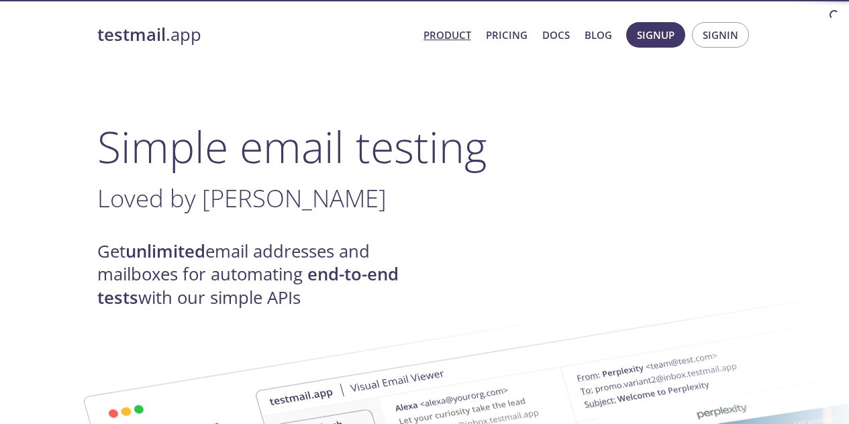  I want to click on a: Pricing, so click(507, 35).